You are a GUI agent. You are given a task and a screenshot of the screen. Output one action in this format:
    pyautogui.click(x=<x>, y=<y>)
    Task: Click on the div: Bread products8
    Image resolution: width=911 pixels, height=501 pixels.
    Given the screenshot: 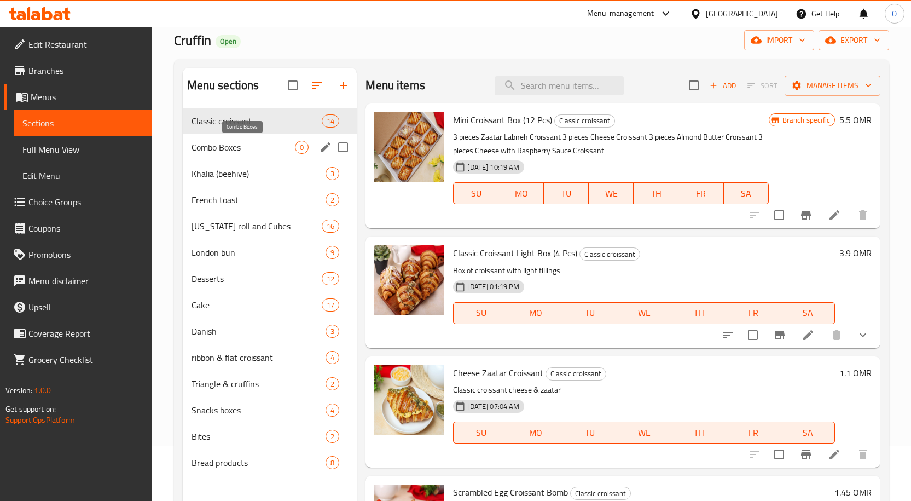 What is the action you would take?
    pyautogui.click(x=270, y=463)
    